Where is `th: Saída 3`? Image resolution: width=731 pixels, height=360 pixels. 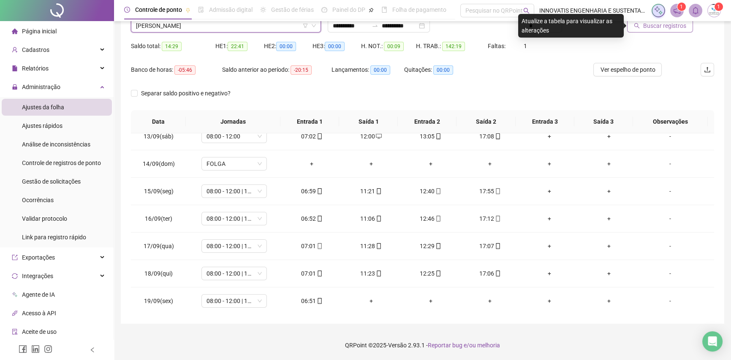 th: Saída 3 is located at coordinates (604, 122).